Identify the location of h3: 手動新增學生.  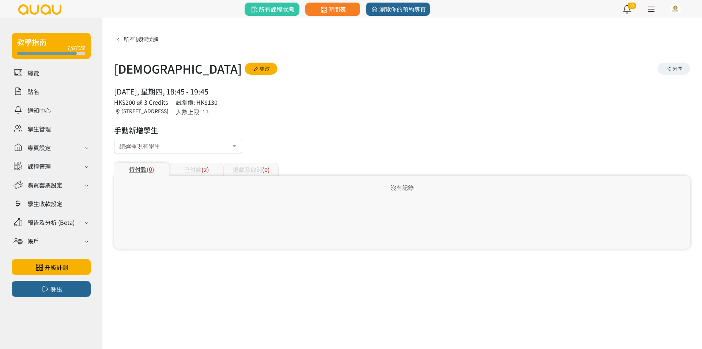
(178, 130).